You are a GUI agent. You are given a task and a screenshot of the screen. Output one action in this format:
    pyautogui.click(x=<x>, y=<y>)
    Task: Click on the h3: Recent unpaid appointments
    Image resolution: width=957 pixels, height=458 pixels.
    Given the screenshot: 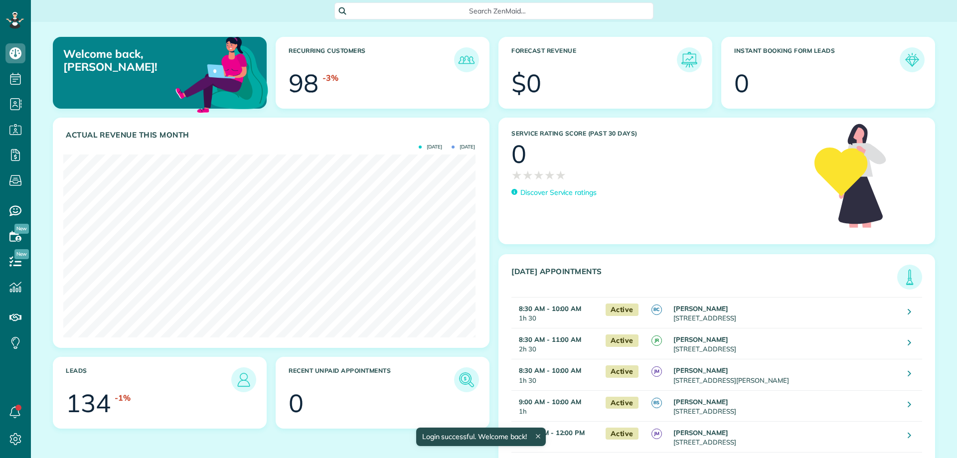 What is the action you would take?
    pyautogui.click(x=371, y=380)
    